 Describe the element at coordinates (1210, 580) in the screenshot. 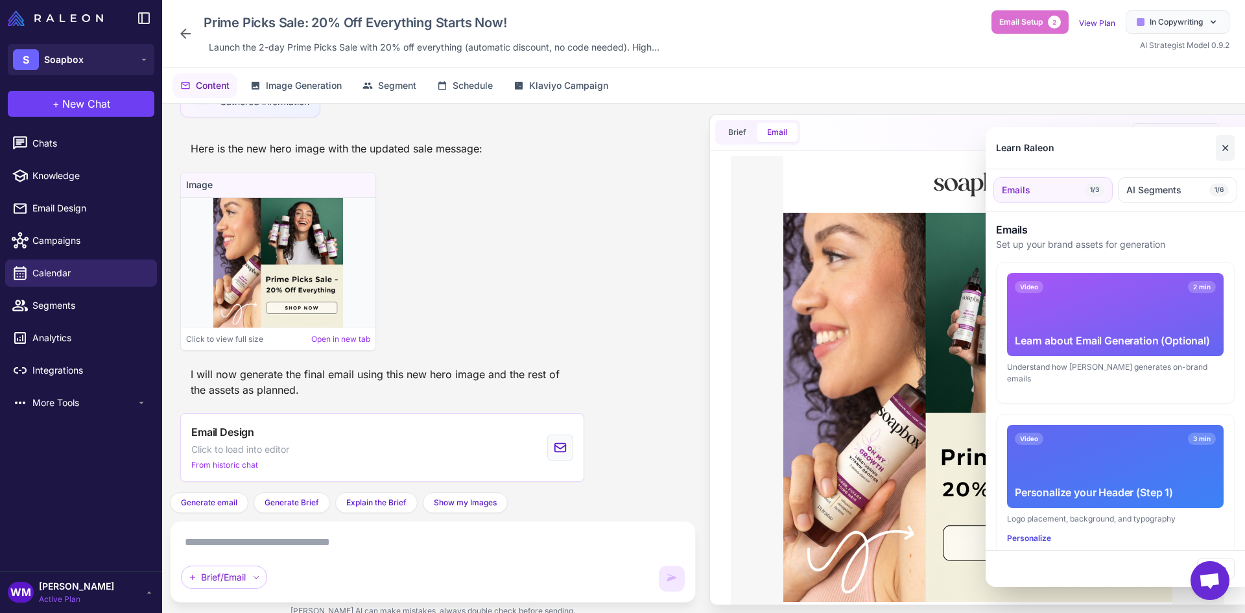

I see `div: Open chat` at that location.